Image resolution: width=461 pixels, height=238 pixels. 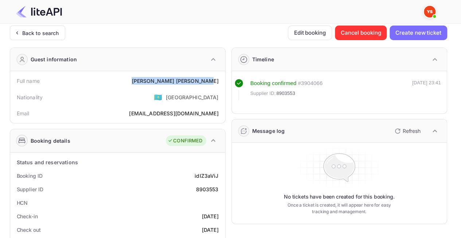 What do you see at coordinates (47, 162) in the screenshot?
I see `div: Status and reservations` at bounding box center [47, 162].